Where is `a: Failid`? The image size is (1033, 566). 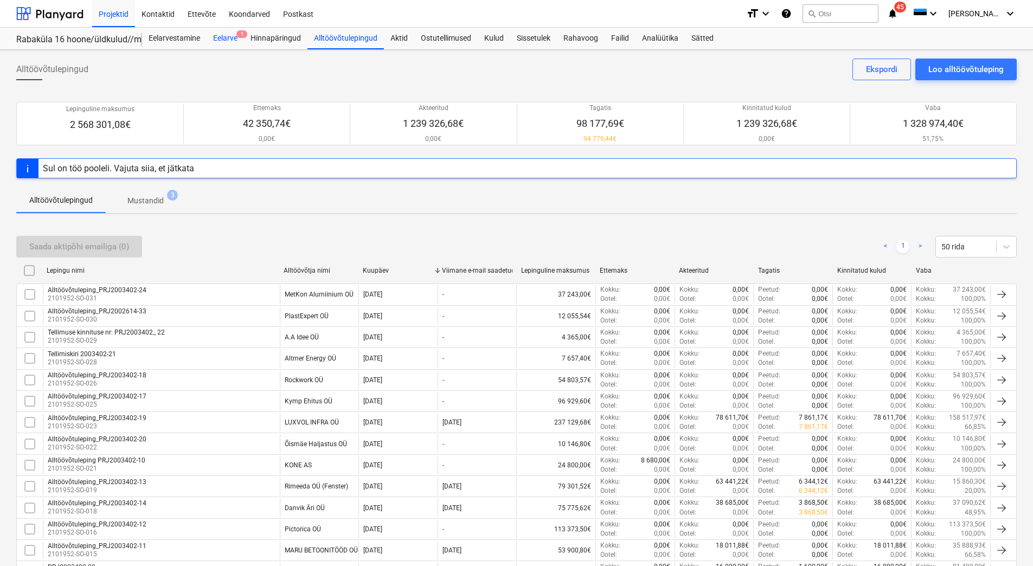 a: Failid is located at coordinates (620, 38).